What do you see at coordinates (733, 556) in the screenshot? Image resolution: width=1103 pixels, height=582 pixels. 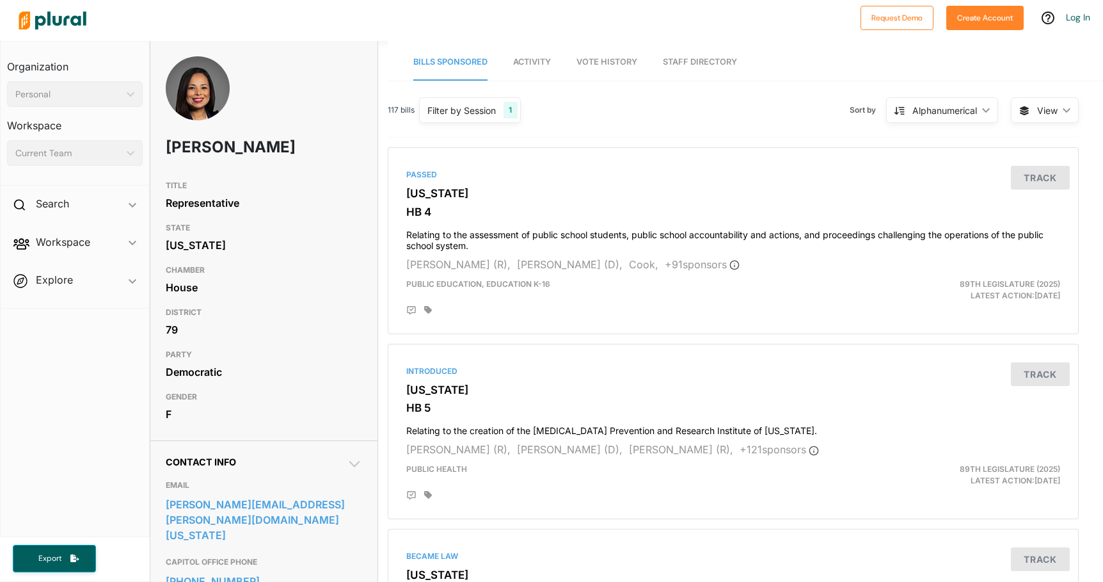 I see `div: Became Law` at bounding box center [733, 556].